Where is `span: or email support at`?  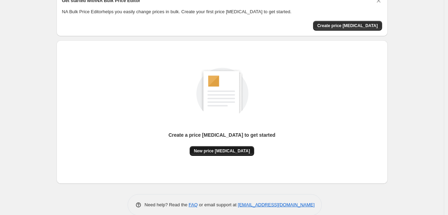 span: or email support at is located at coordinates (218, 205).